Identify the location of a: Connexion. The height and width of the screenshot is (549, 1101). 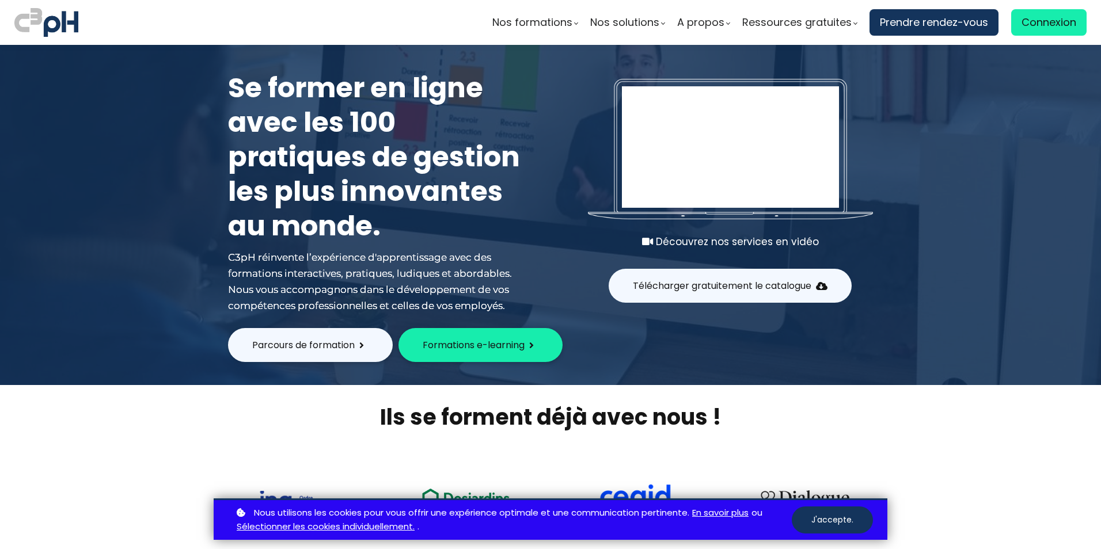
(1049, 22).